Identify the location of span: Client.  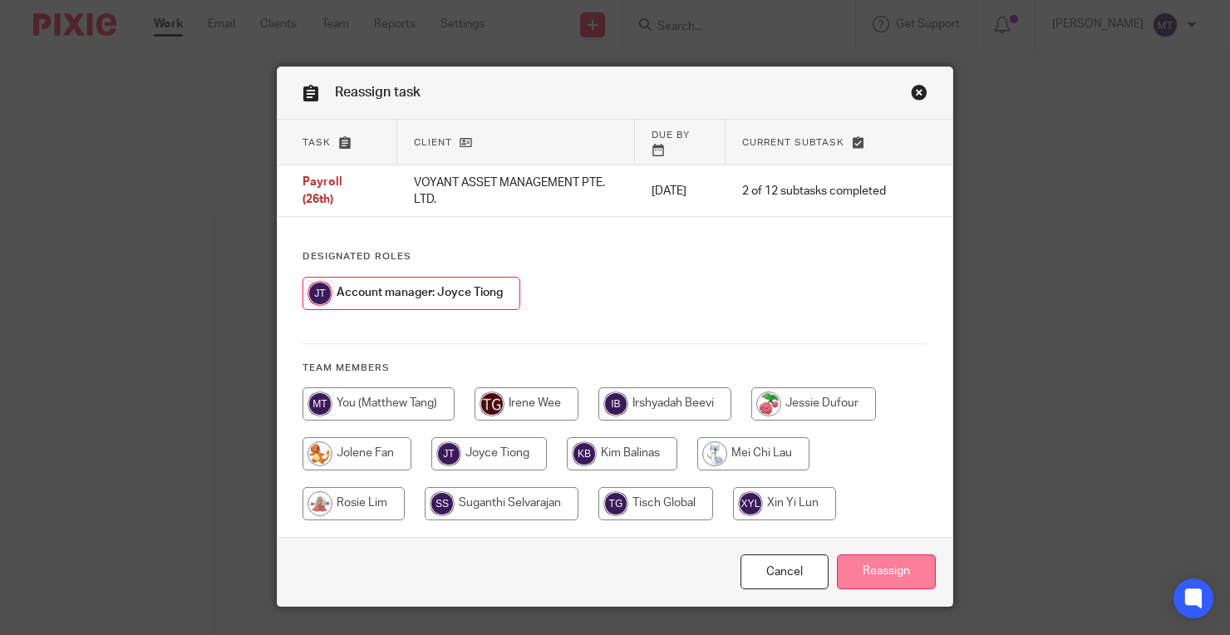
(433, 142).